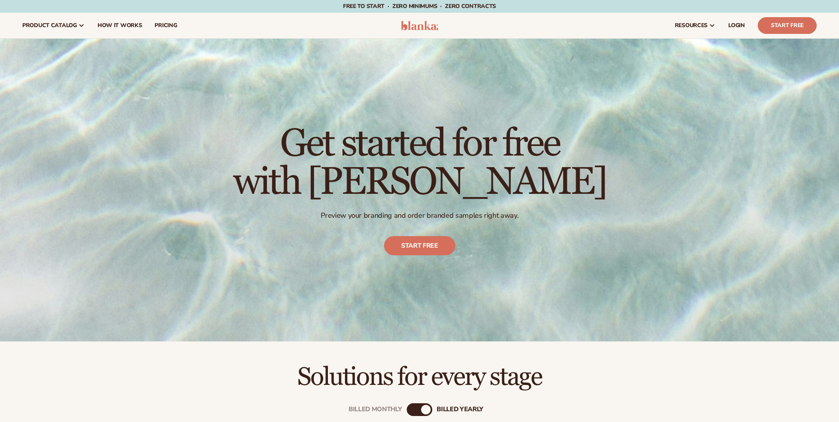 This screenshot has width=839, height=422. What do you see at coordinates (692, 26) in the screenshot?
I see `span: resources` at bounding box center [692, 26].